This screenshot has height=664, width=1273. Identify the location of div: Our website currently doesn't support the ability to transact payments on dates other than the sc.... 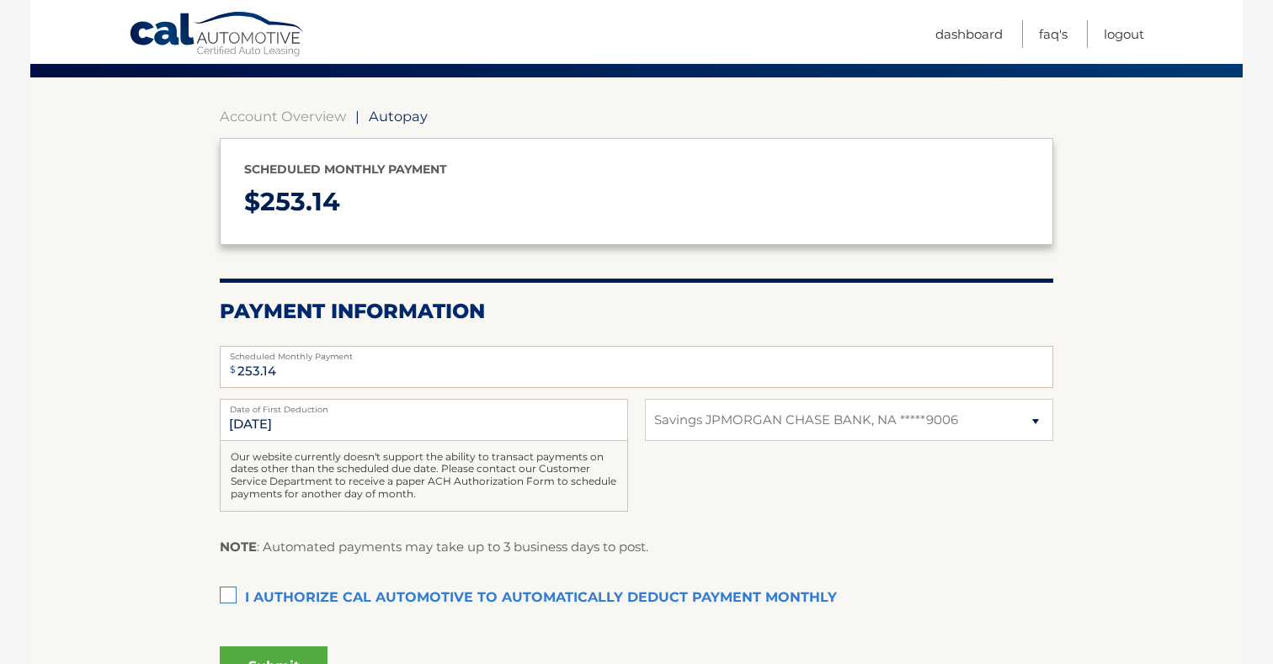
(423, 476).